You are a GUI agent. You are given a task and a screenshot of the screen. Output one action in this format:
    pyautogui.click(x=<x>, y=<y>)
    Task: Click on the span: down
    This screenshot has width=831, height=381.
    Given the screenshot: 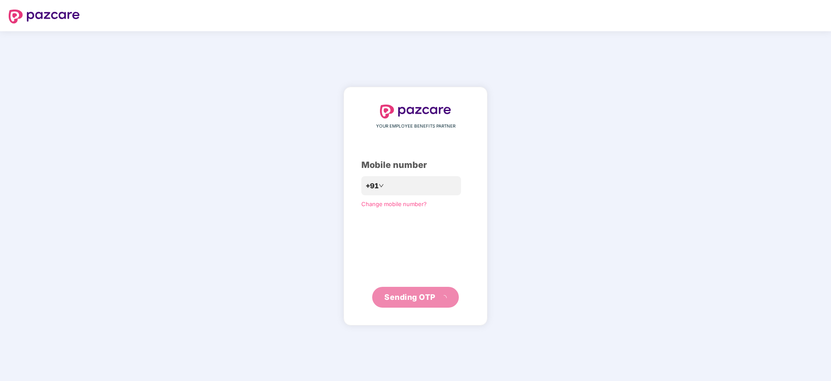 What is the action you would take?
    pyautogui.click(x=381, y=186)
    